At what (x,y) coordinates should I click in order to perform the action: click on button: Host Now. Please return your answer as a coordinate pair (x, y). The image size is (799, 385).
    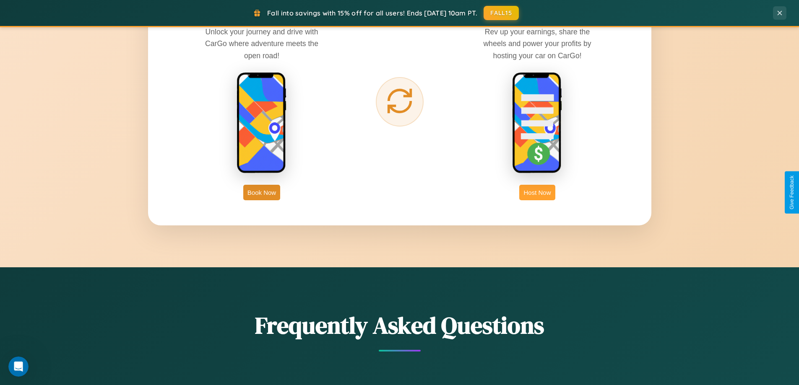
    Looking at the image, I should click on (537, 193).